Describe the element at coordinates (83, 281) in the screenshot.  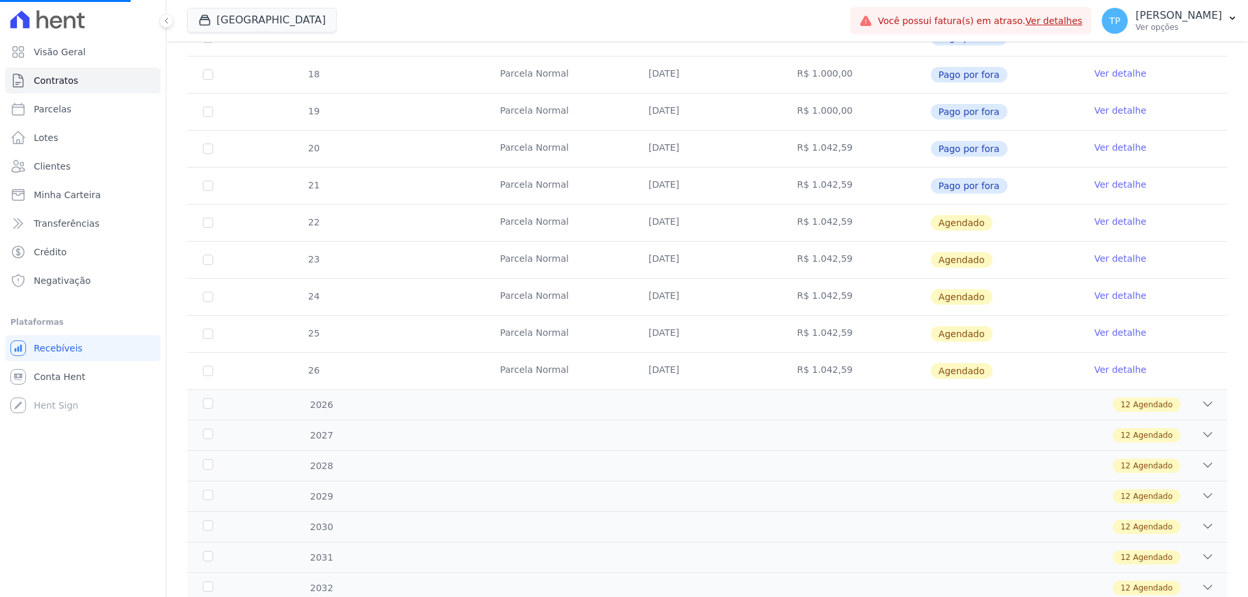
I see `a: Negativação` at that location.